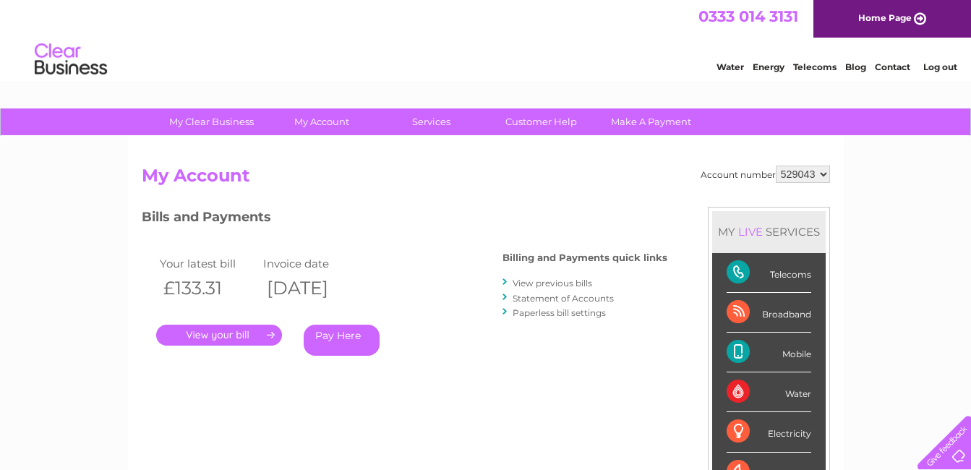 The image size is (971, 470). Describe the element at coordinates (208, 288) in the screenshot. I see `th: £133.31` at that location.